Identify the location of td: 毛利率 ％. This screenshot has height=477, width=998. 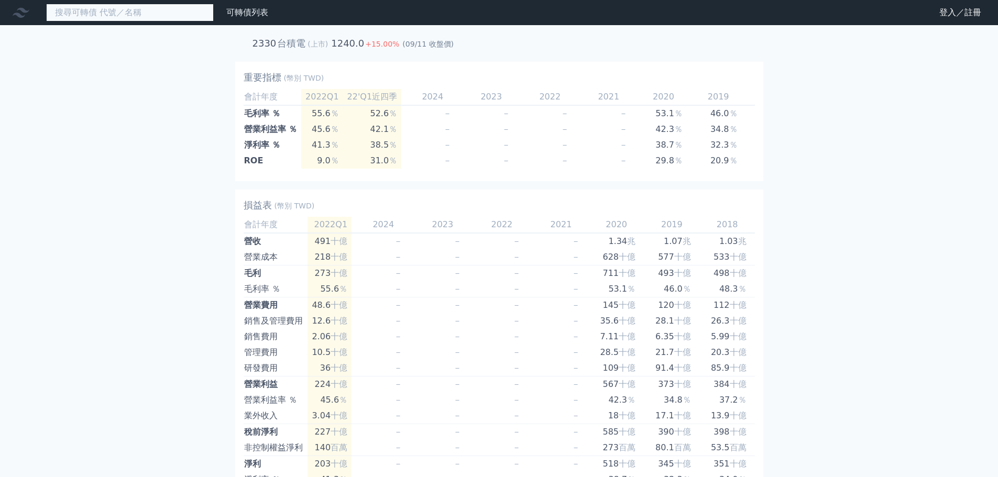
(273, 113).